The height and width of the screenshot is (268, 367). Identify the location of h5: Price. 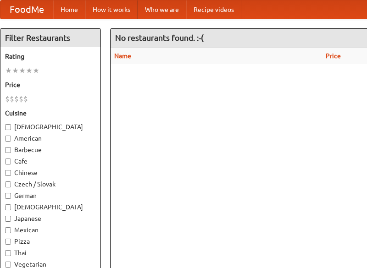
(50, 85).